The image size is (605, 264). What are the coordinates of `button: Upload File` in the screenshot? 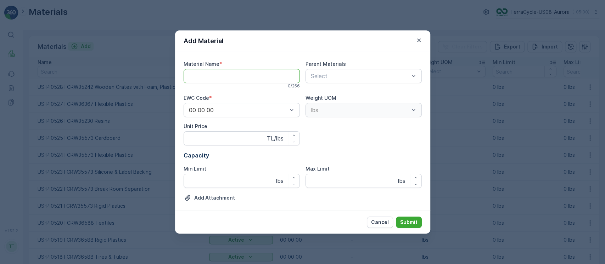 It's located at (209, 198).